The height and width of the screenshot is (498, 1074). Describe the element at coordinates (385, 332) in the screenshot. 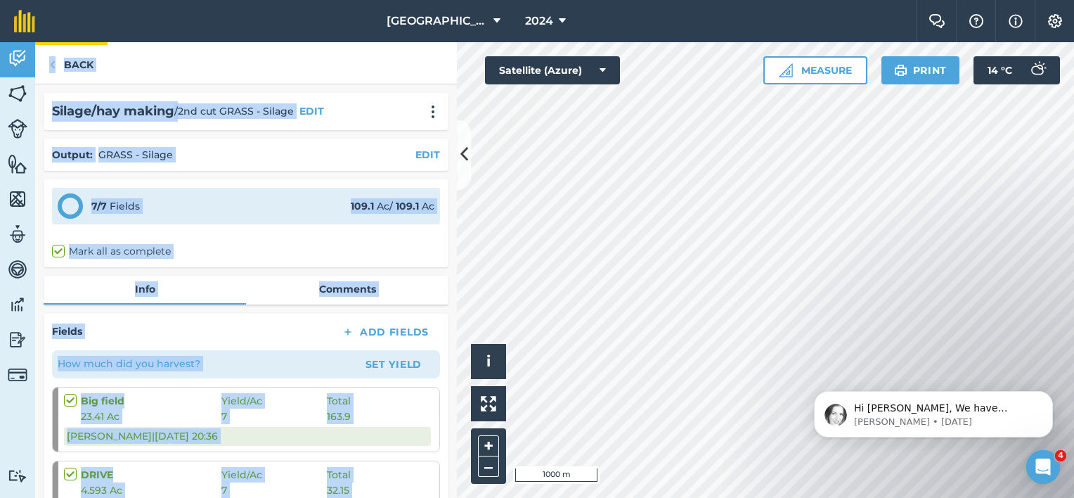

I see `button: Add Fields` at that location.